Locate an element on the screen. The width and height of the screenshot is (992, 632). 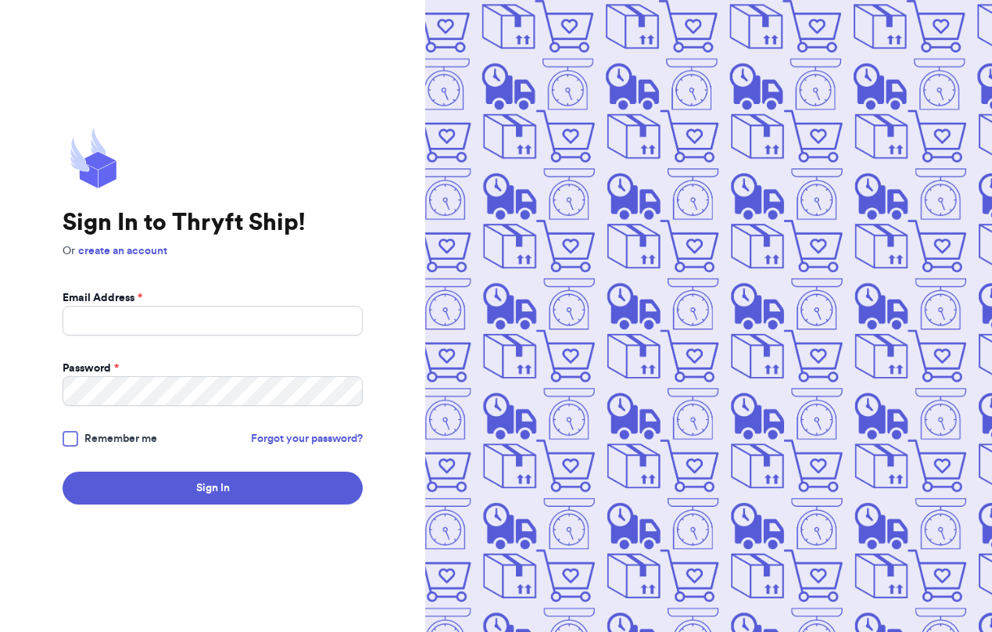
button: Sign In is located at coordinates (213, 488).